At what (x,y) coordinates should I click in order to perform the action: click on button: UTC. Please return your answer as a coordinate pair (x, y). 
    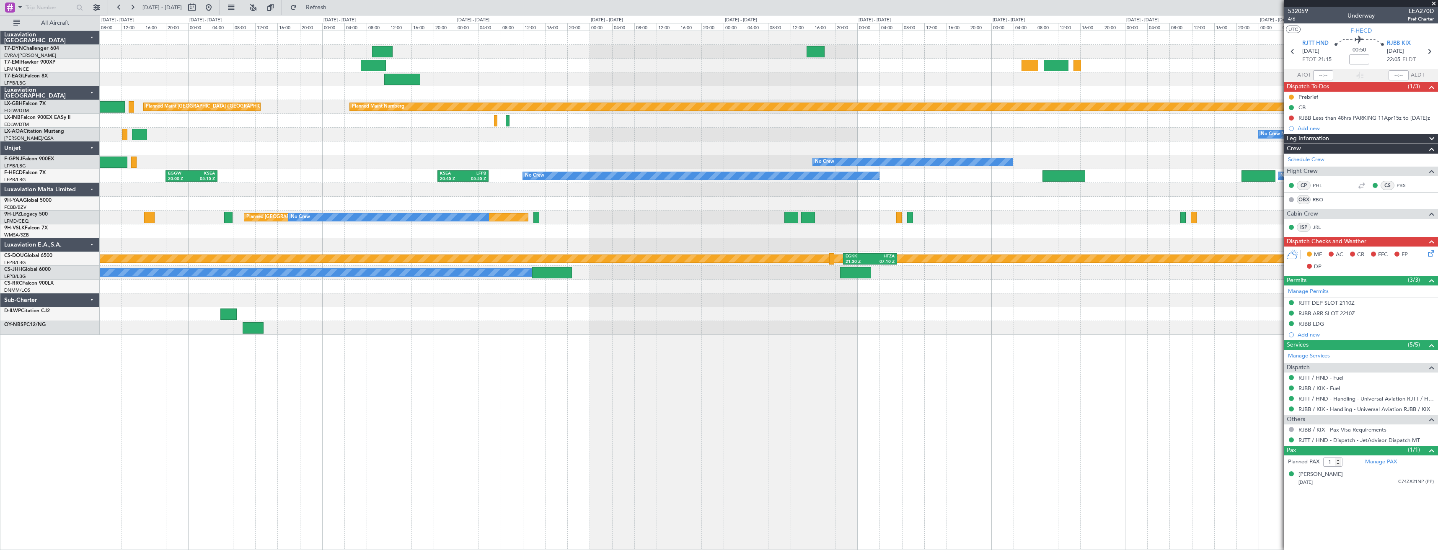
    Looking at the image, I should click on (1293, 29).